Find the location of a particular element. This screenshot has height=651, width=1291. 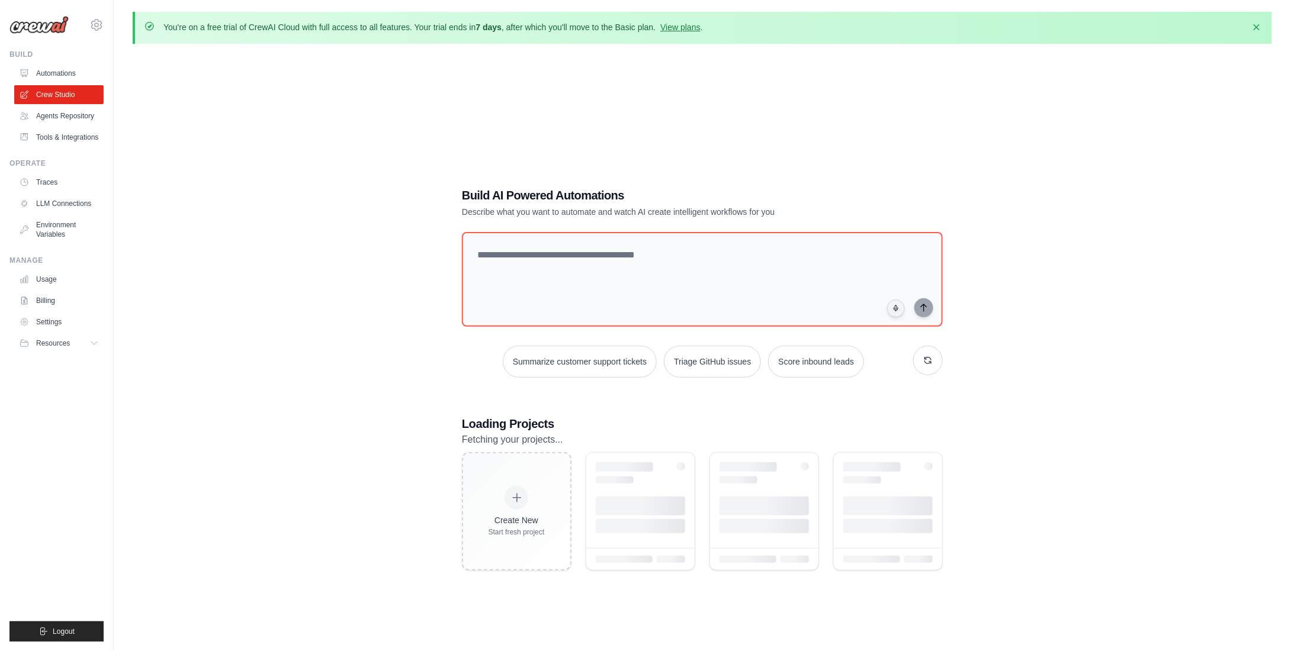

div: Start fresh project is located at coordinates (516, 532).